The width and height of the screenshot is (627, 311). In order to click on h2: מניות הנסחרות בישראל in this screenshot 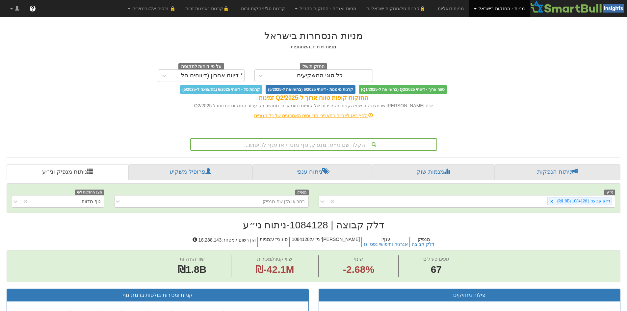, I will do `click(313, 36)`.